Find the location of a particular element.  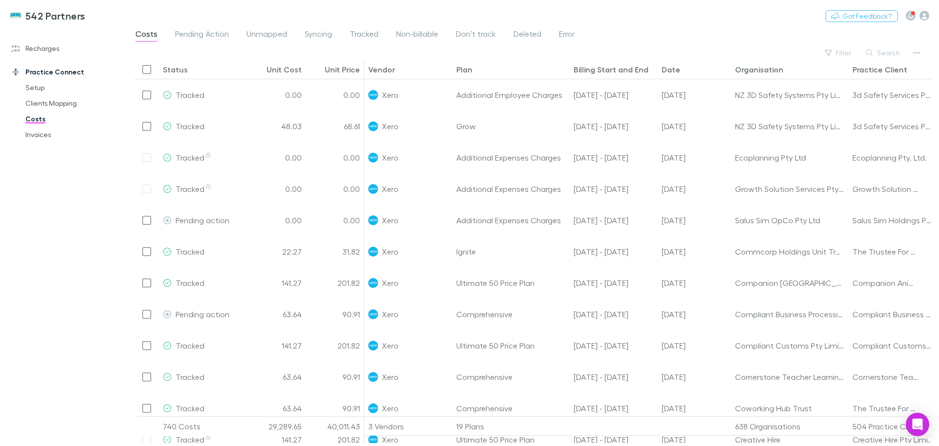

a: 542 Partners is located at coordinates (47, 16).